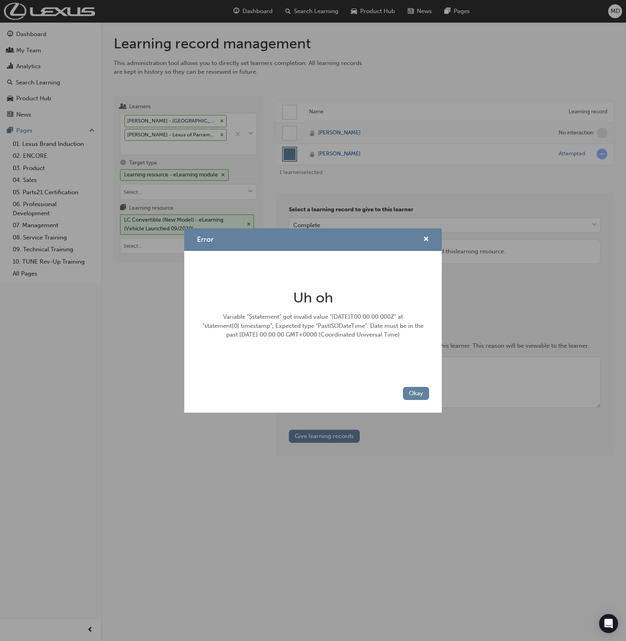 The image size is (626, 641). I want to click on h1: Uh oh, so click(313, 298).